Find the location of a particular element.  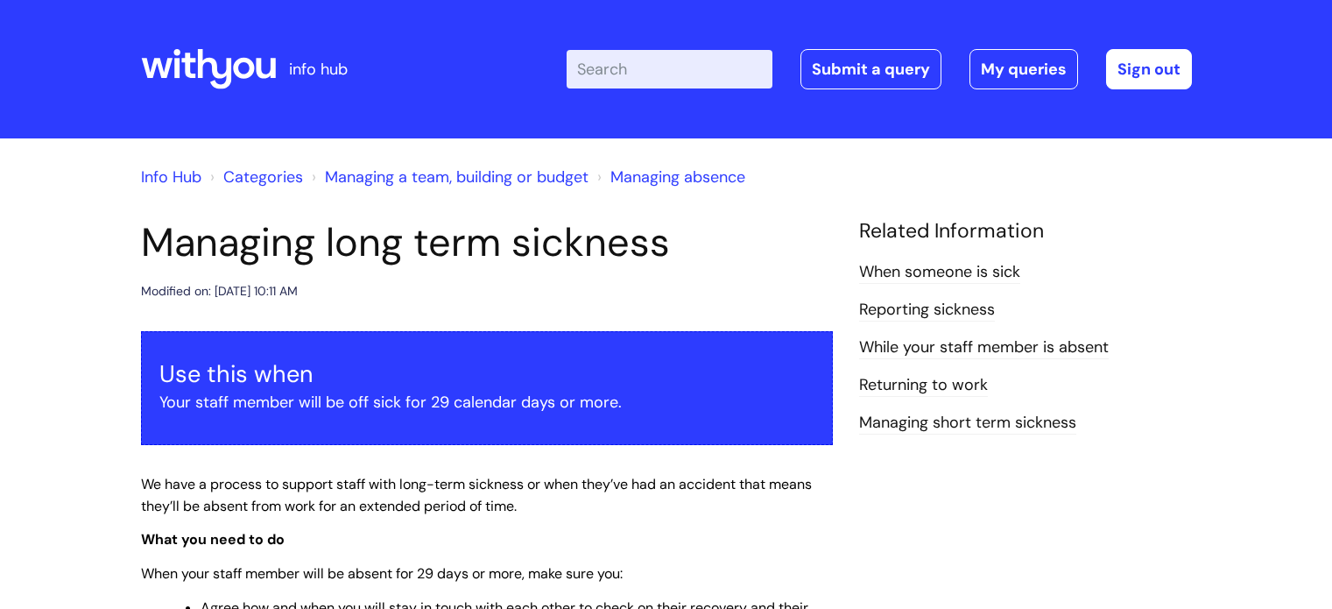

li: Solution home is located at coordinates (254, 177).